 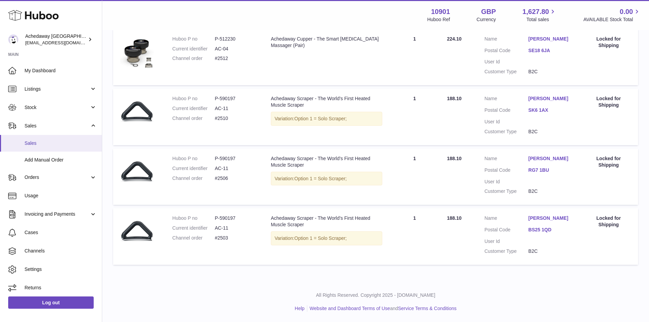 What do you see at coordinates (612, 15) in the screenshot?
I see `a: 0.00 AVAILABLE Stock Total` at bounding box center [612, 15].